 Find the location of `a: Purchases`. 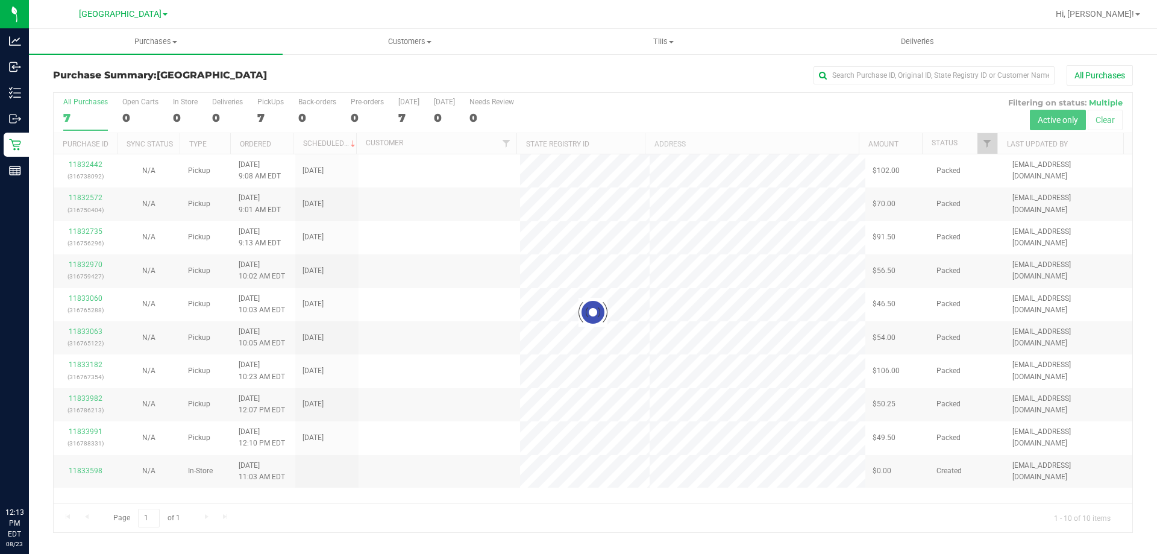

a: Purchases is located at coordinates (155, 42).